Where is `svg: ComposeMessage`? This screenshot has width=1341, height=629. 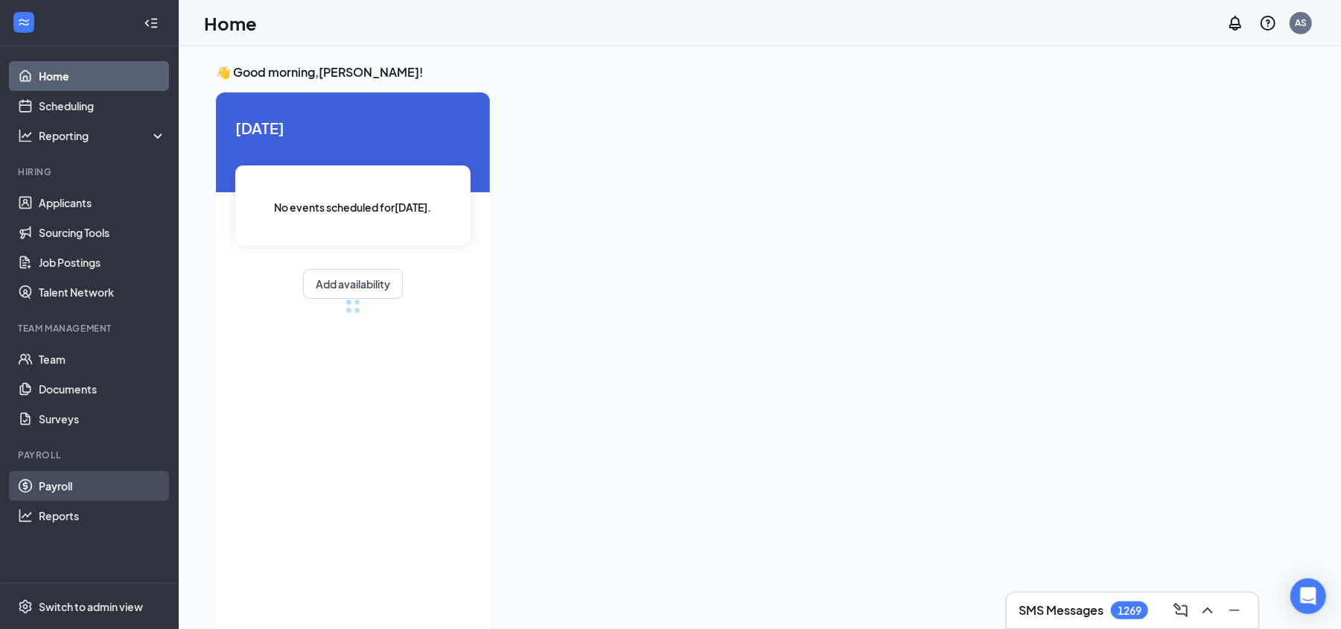 svg: ComposeMessage is located at coordinates (1181, 610).